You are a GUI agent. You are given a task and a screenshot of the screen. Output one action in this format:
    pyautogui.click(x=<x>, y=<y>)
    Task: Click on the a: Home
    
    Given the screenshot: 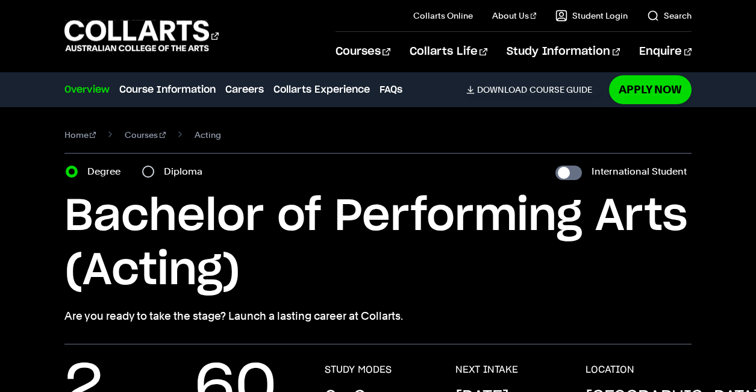 What is the action you would take?
    pyautogui.click(x=80, y=135)
    